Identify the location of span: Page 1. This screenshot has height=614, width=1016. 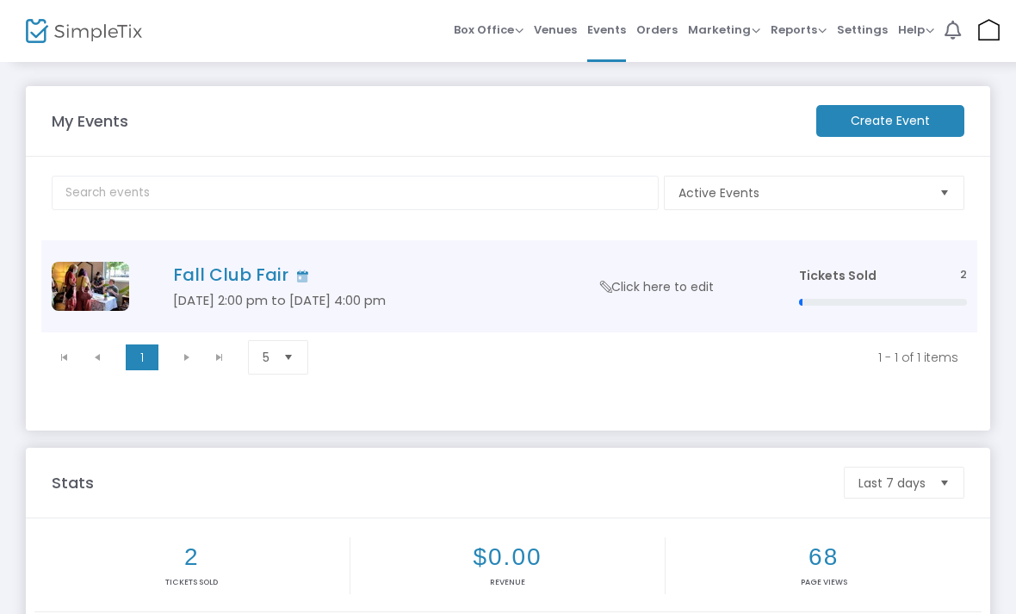
(142, 357).